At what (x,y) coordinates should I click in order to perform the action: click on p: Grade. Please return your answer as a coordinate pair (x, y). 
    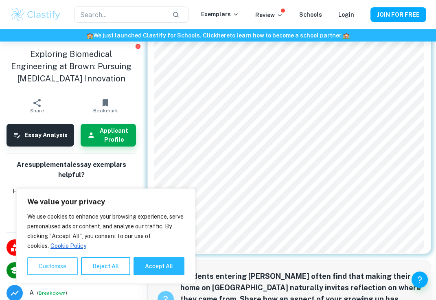
    Looking at the image, I should click on (31, 293).